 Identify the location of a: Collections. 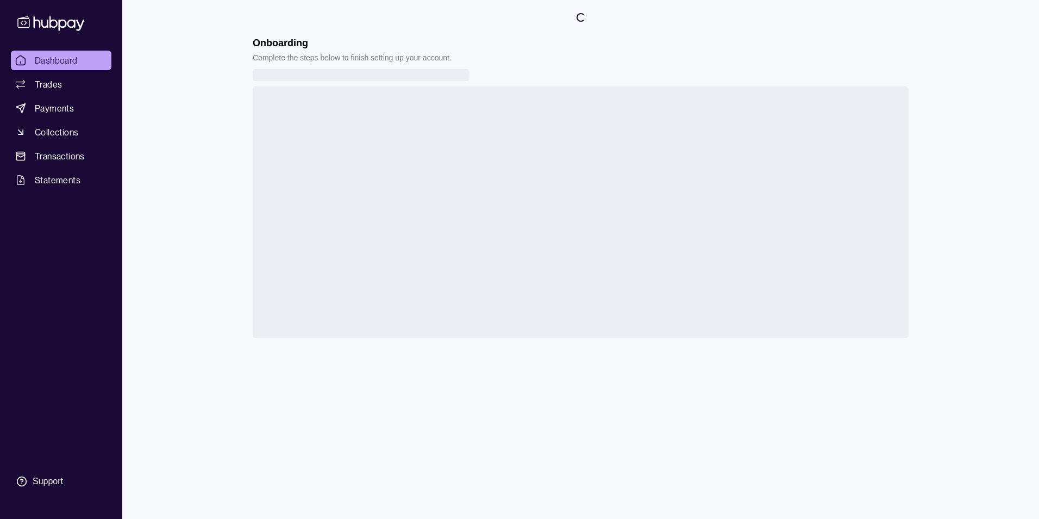
(61, 132).